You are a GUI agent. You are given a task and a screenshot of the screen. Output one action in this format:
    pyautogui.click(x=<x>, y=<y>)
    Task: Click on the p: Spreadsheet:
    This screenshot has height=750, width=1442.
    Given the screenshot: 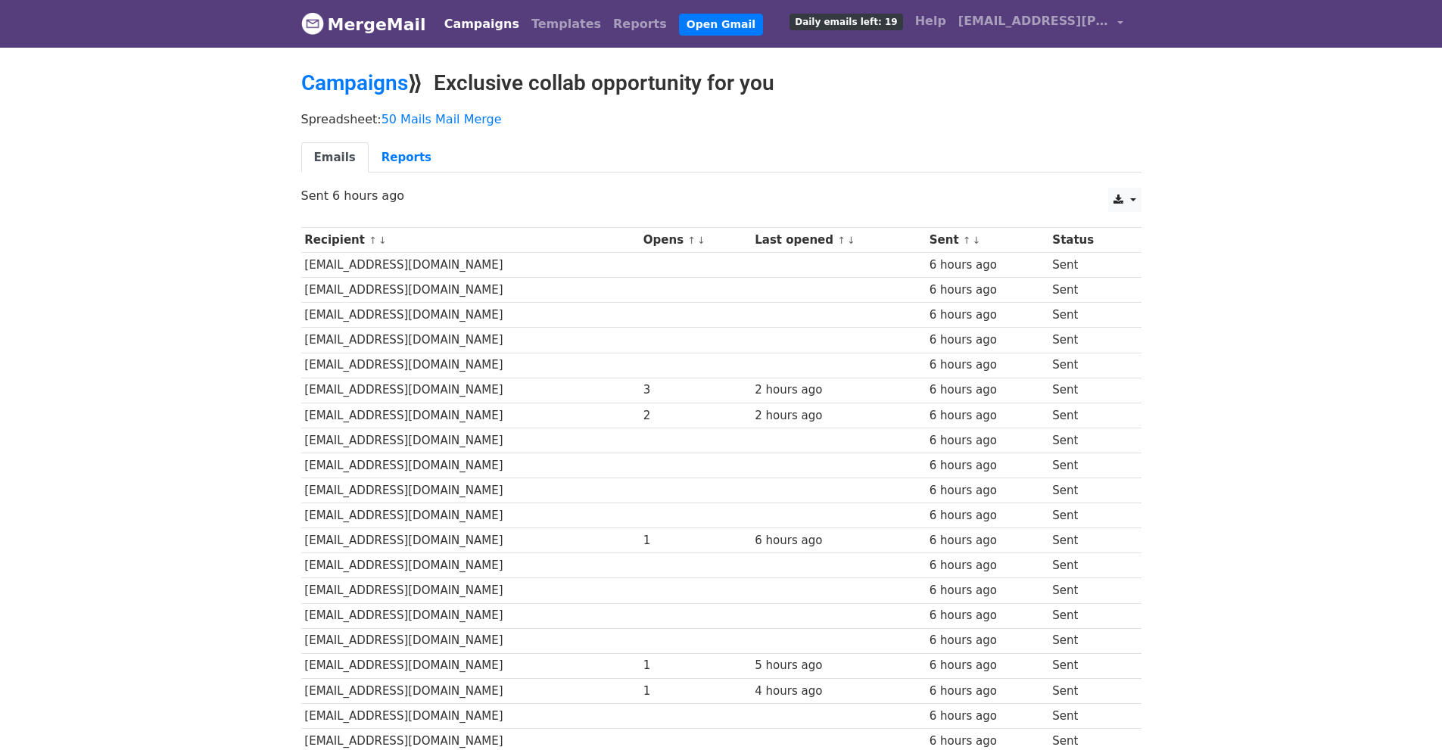 What is the action you would take?
    pyautogui.click(x=722, y=119)
    